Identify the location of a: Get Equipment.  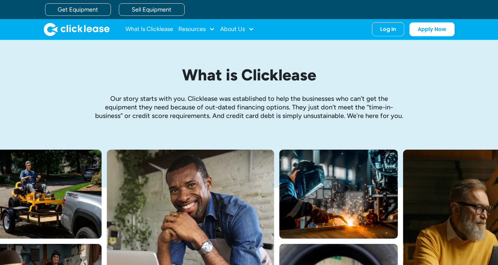
(78, 10).